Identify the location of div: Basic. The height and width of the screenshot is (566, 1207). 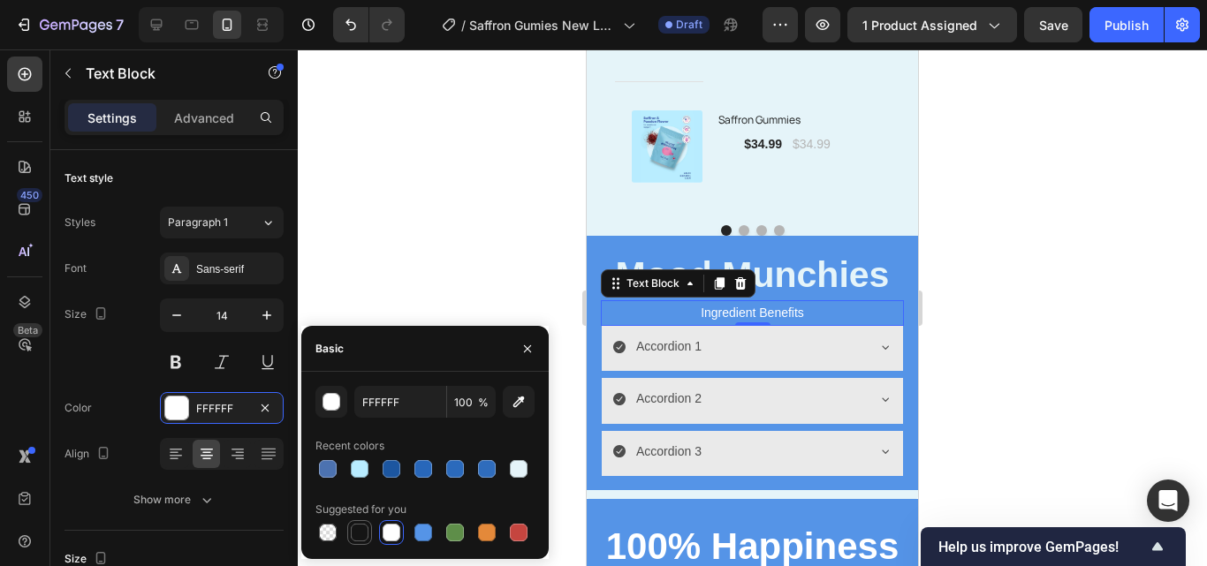
(330, 349).